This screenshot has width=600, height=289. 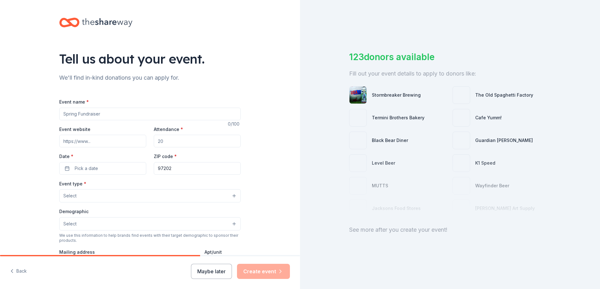 What do you see at coordinates (450, 230) in the screenshot?
I see `div: See more after you create your event!` at bounding box center [450, 230].